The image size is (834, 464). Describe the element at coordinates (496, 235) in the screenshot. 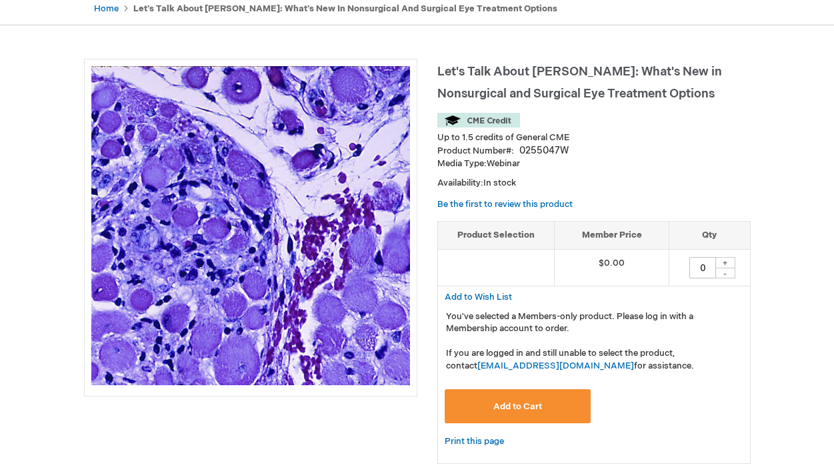

I see `th: Product Selection` at that location.